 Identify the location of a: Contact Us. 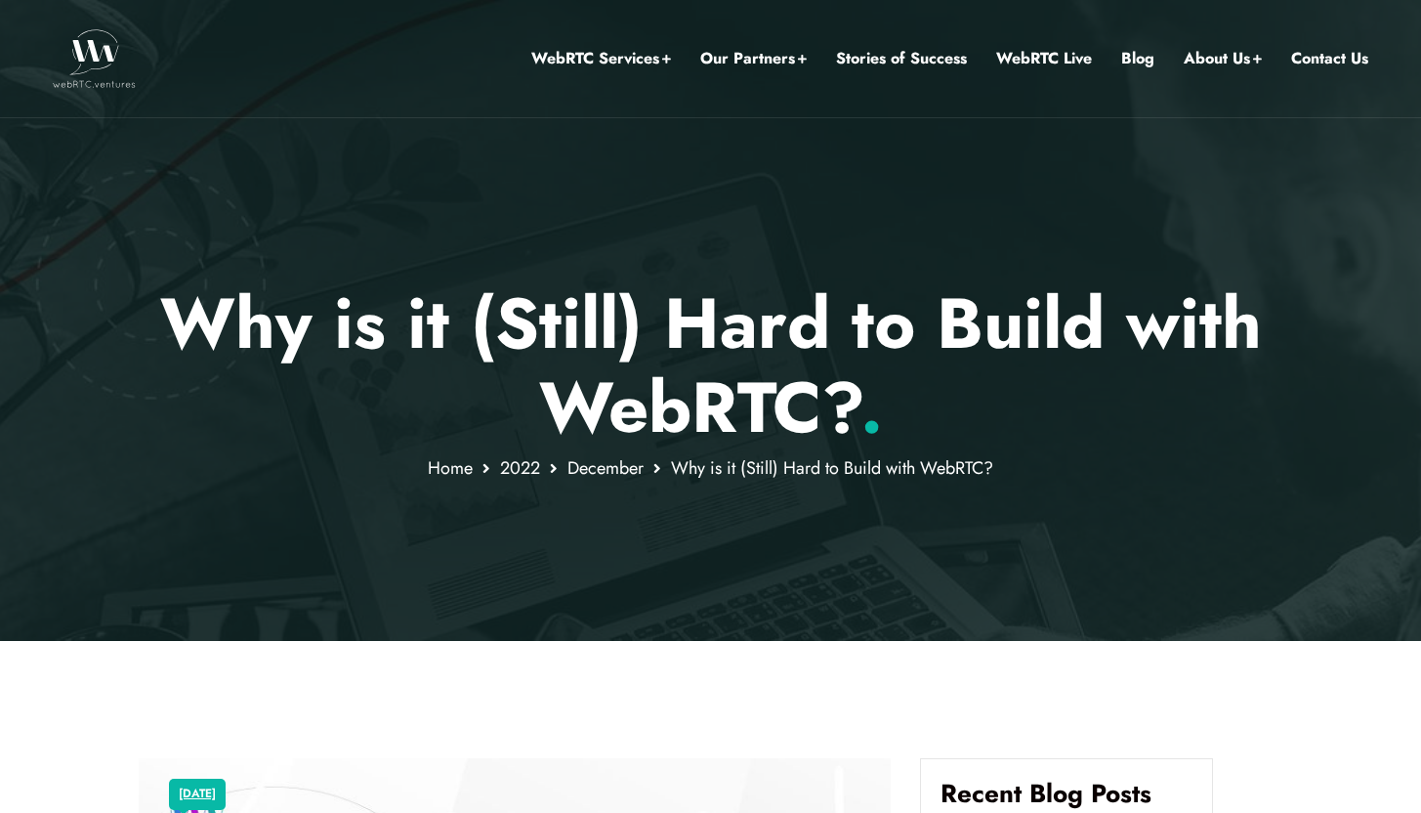
(1329, 59).